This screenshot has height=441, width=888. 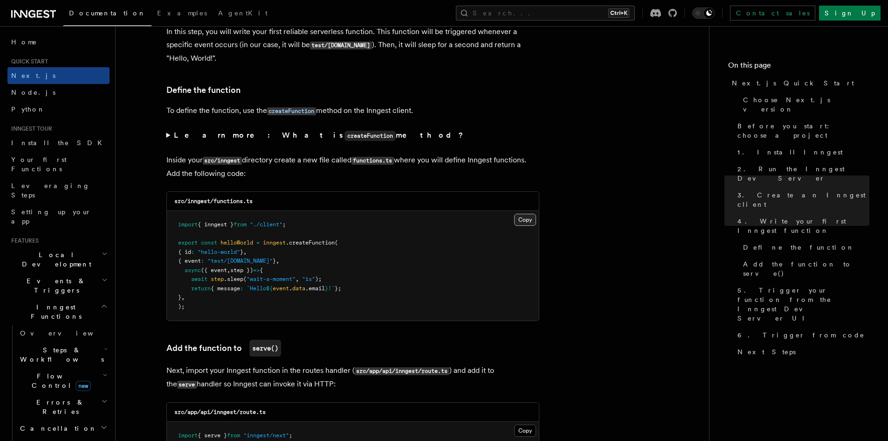 What do you see at coordinates (802, 226) in the screenshot?
I see `a: 4. Write your first Inngest function` at bounding box center [802, 226].